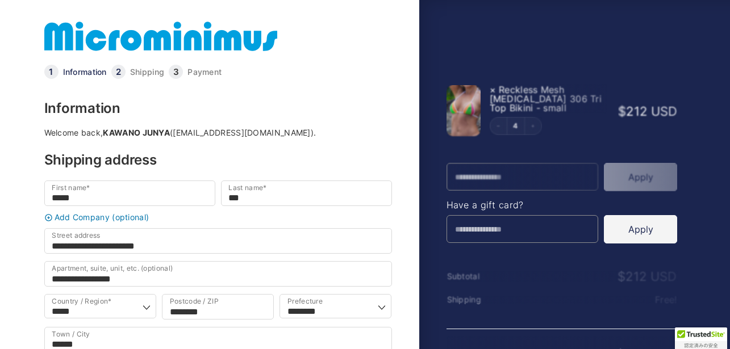 The width and height of the screenshot is (730, 349). Describe the element at coordinates (147, 72) in the screenshot. I see `a: Shipping` at that location.